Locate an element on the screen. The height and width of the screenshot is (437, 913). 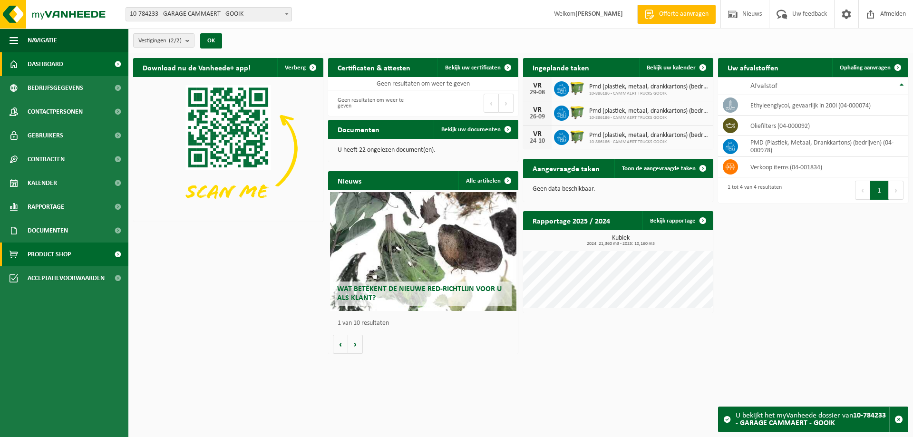
span: Vestigingen is located at coordinates (160, 41).